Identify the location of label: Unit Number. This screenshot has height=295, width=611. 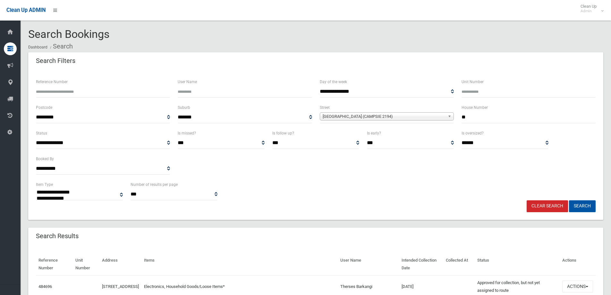
(472, 82).